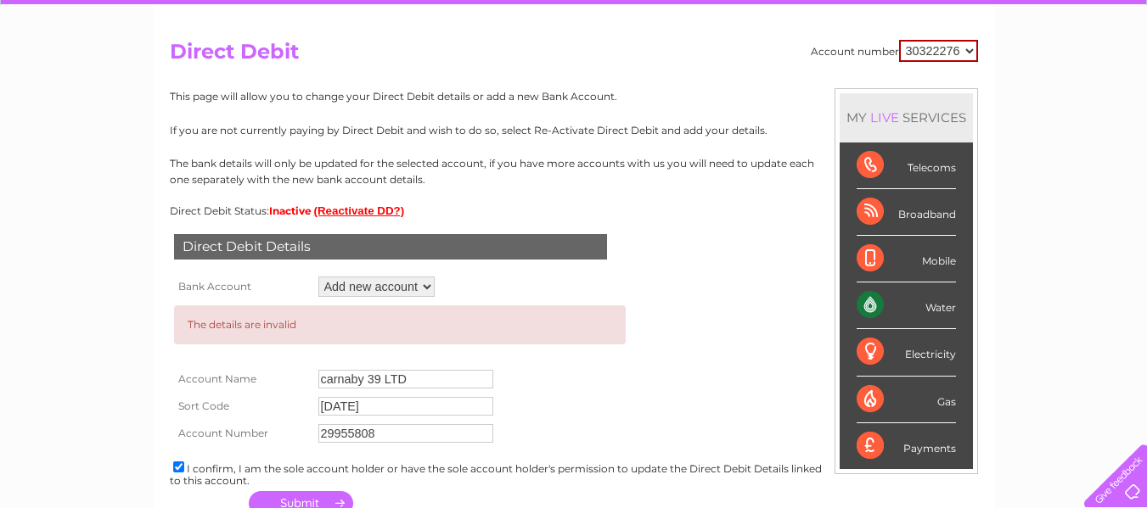  I want to click on p: The bank details will only be updated for the selected account, if you have more accounts with us..., so click(574, 171).